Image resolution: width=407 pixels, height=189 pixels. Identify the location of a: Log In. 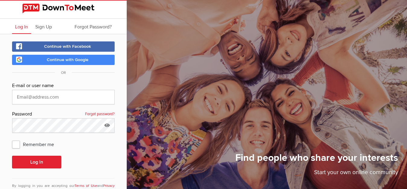
(21, 26).